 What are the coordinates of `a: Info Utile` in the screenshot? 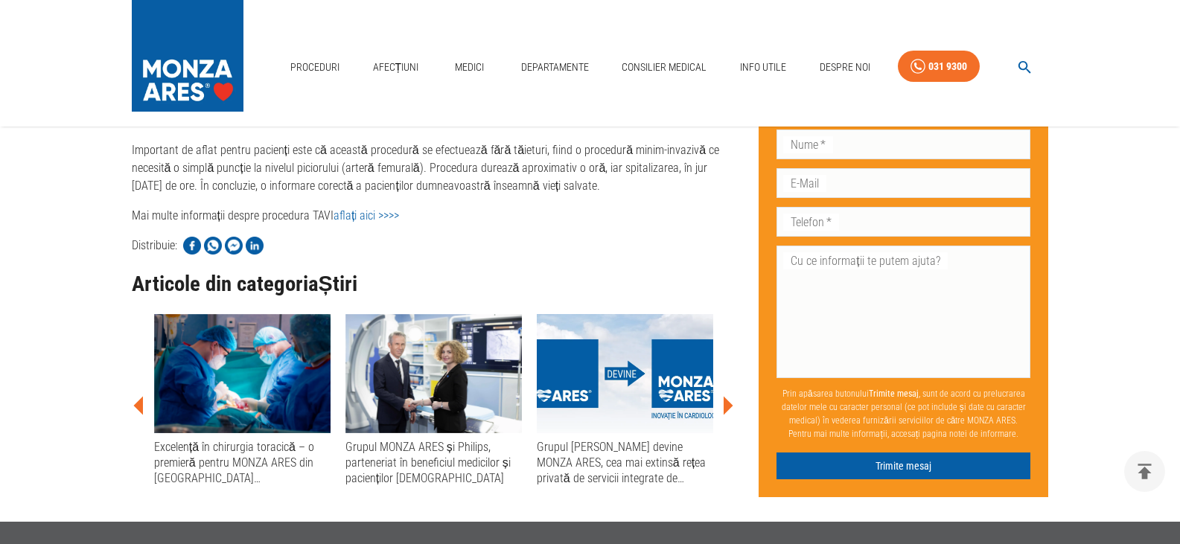 It's located at (763, 67).